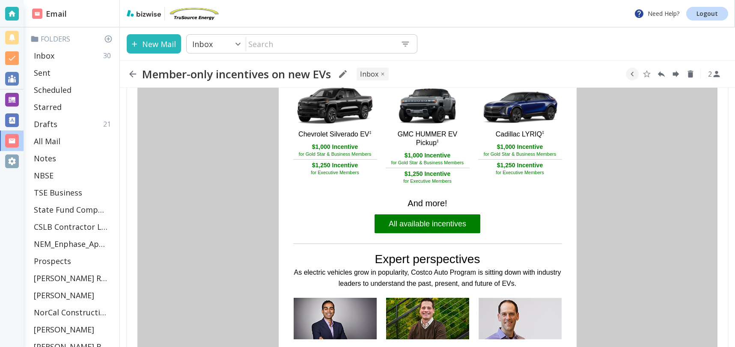 The image size is (735, 347). Describe the element at coordinates (73, 73) in the screenshot. I see `div: Sent` at that location.